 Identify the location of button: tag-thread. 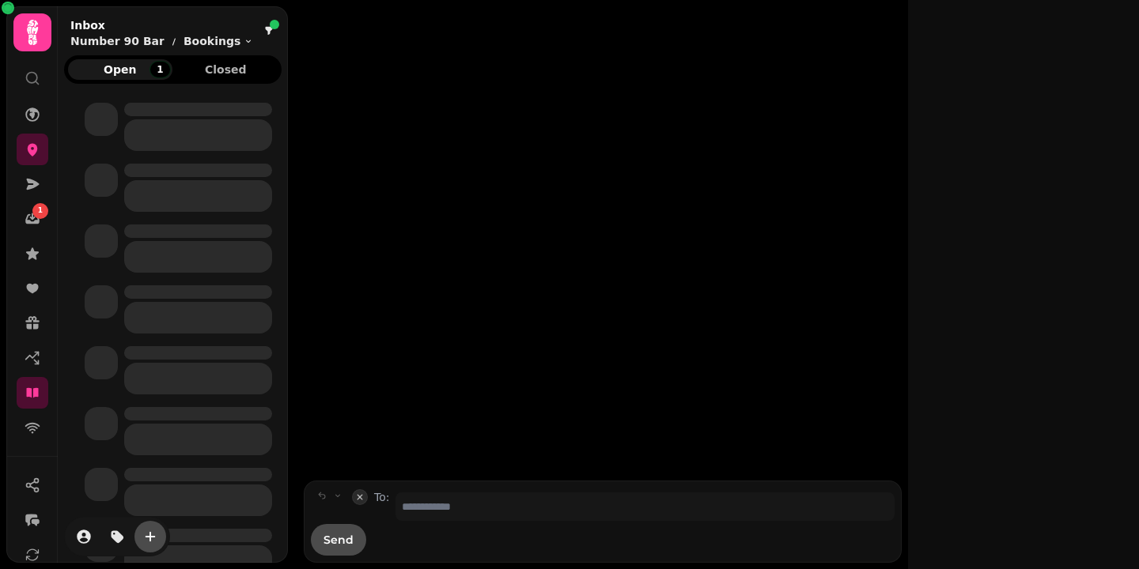
(117, 537).